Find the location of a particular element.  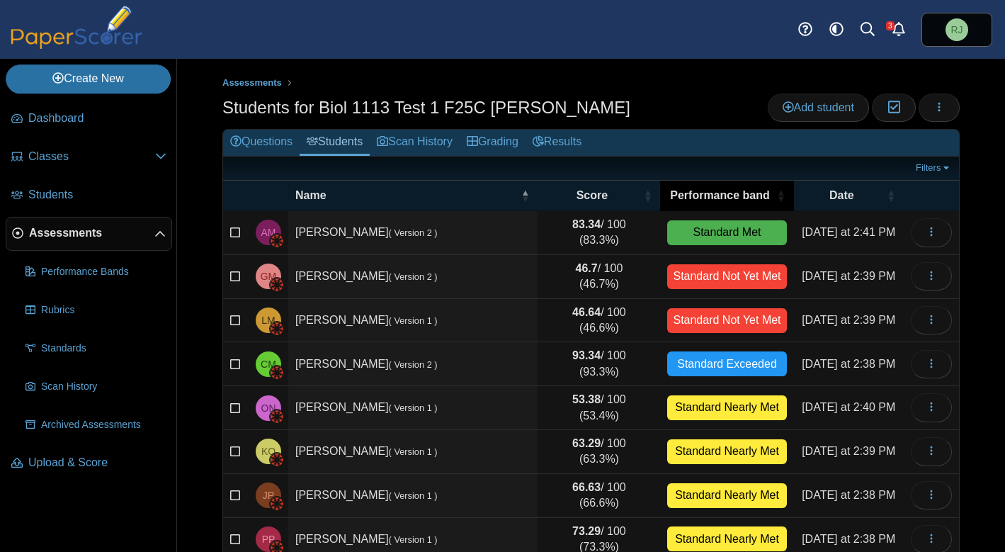

span: Parker Payne is located at coordinates (268, 539).